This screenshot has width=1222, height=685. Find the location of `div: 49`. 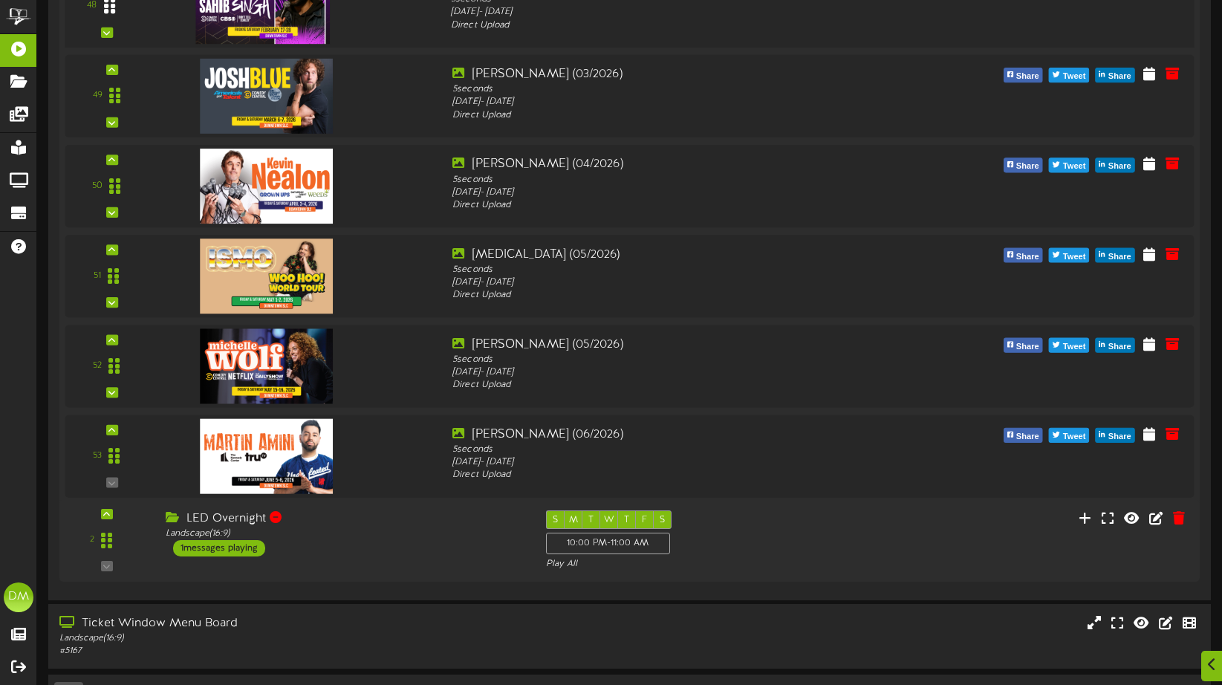

div: 49 is located at coordinates (97, 96).